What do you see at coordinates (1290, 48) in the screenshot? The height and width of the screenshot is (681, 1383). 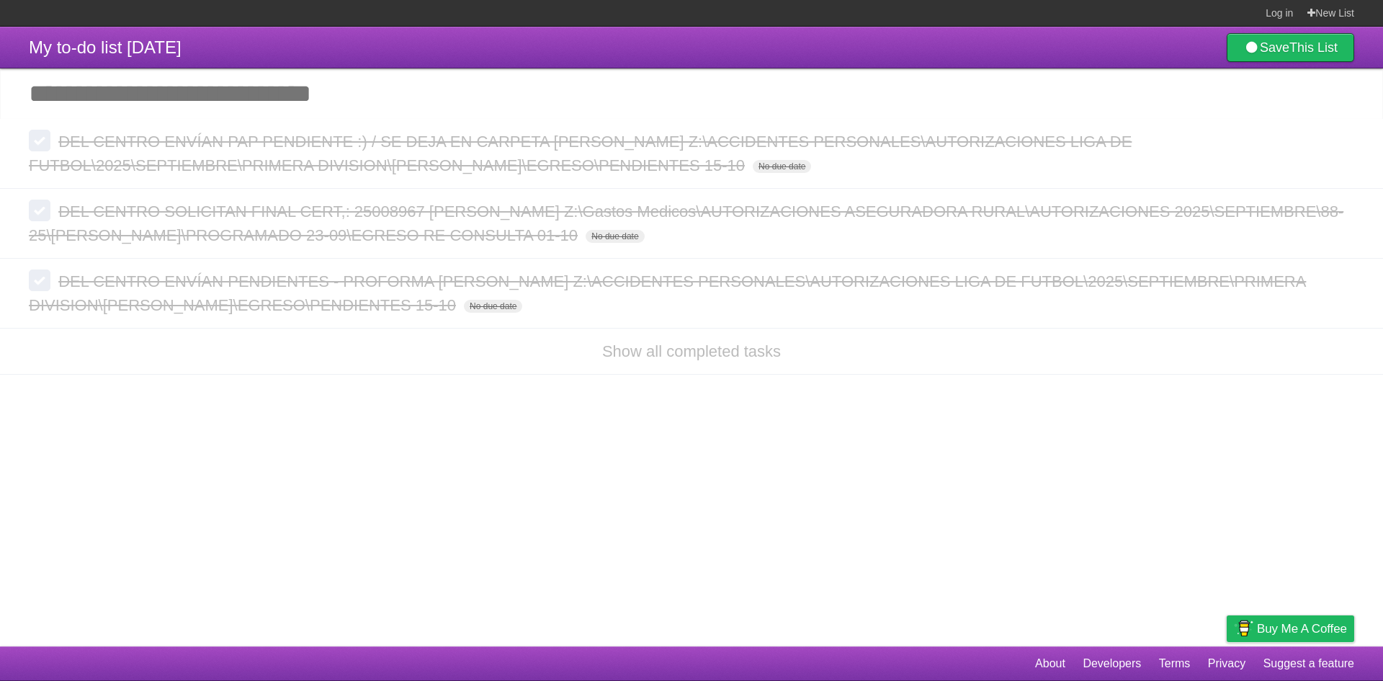 I see `a: SaveThis List` at bounding box center [1290, 48].